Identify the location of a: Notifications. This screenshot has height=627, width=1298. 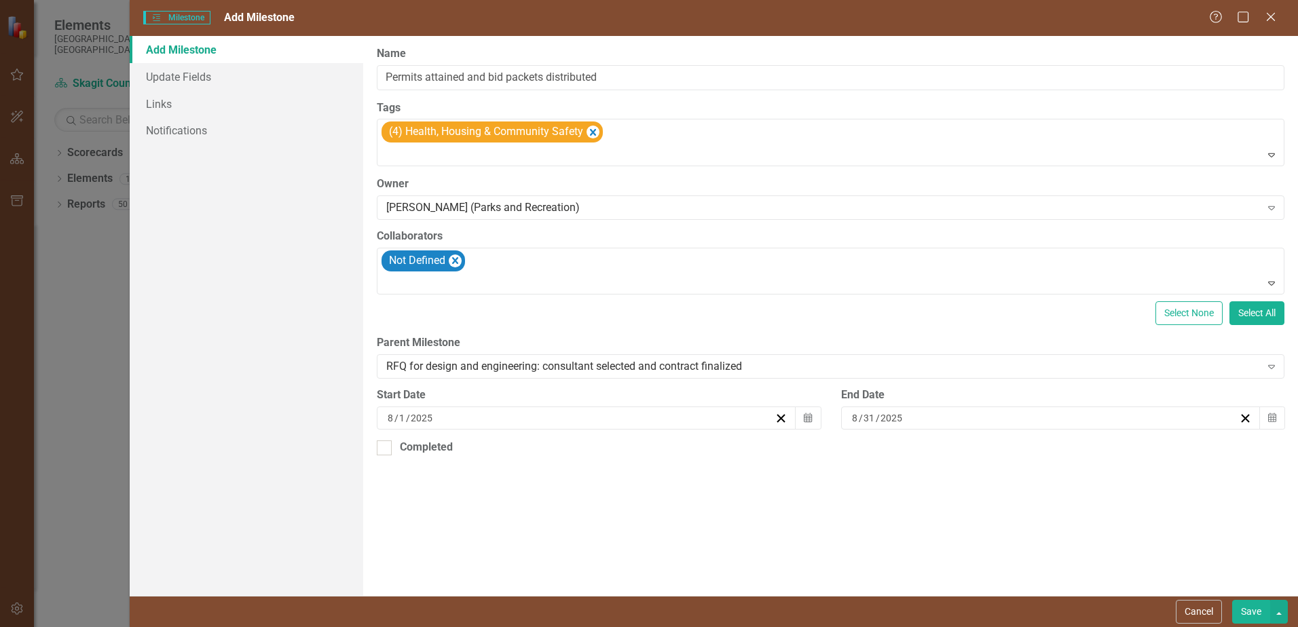
(246, 130).